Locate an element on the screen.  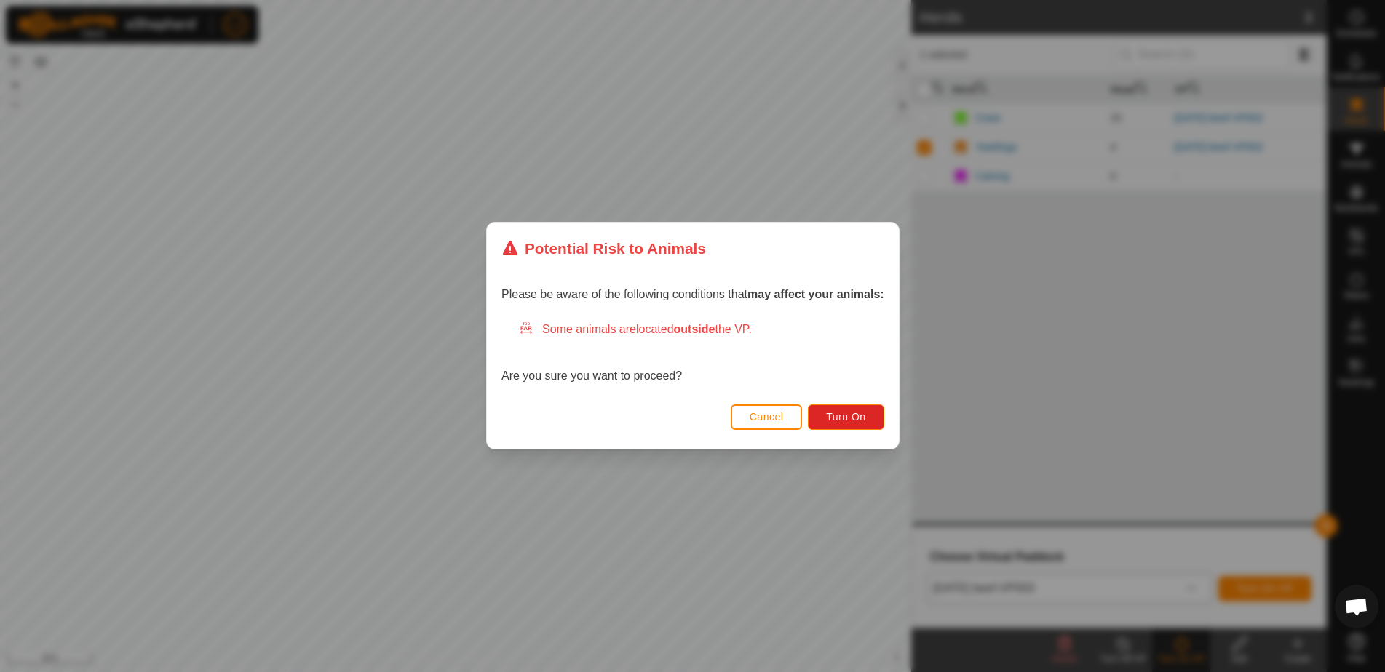
span: located the VP. is located at coordinates (693, 330).